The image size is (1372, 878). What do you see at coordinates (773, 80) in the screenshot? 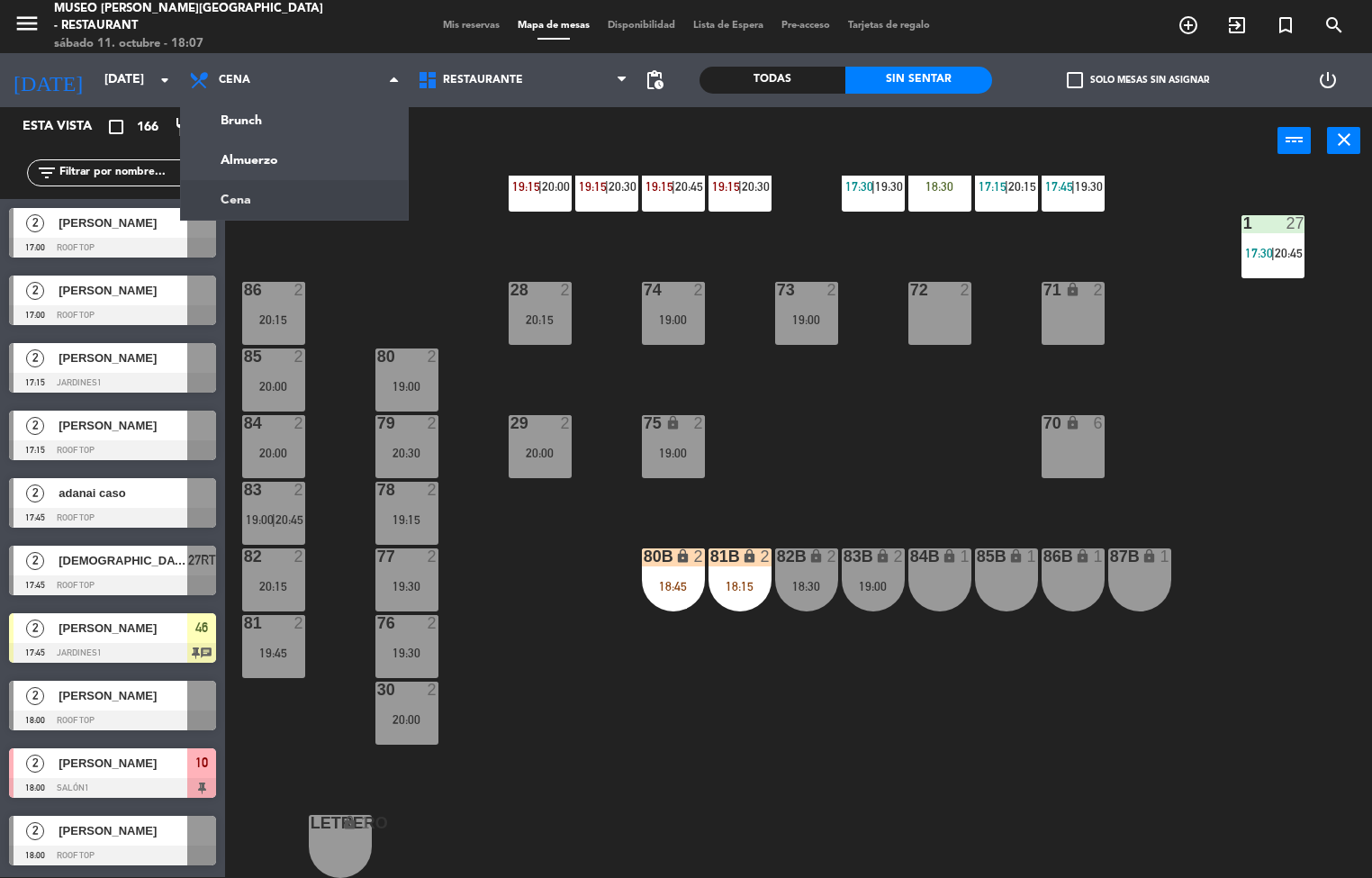
I see `div: Todas` at bounding box center [773, 80].